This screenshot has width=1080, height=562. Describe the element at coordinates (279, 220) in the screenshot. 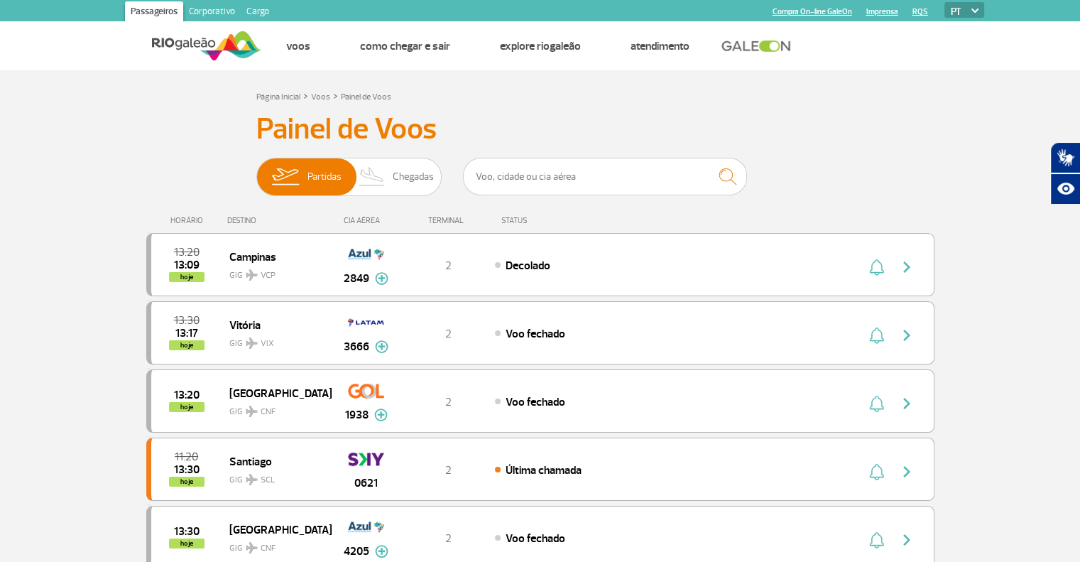

I see `div: DESTINO` at that location.